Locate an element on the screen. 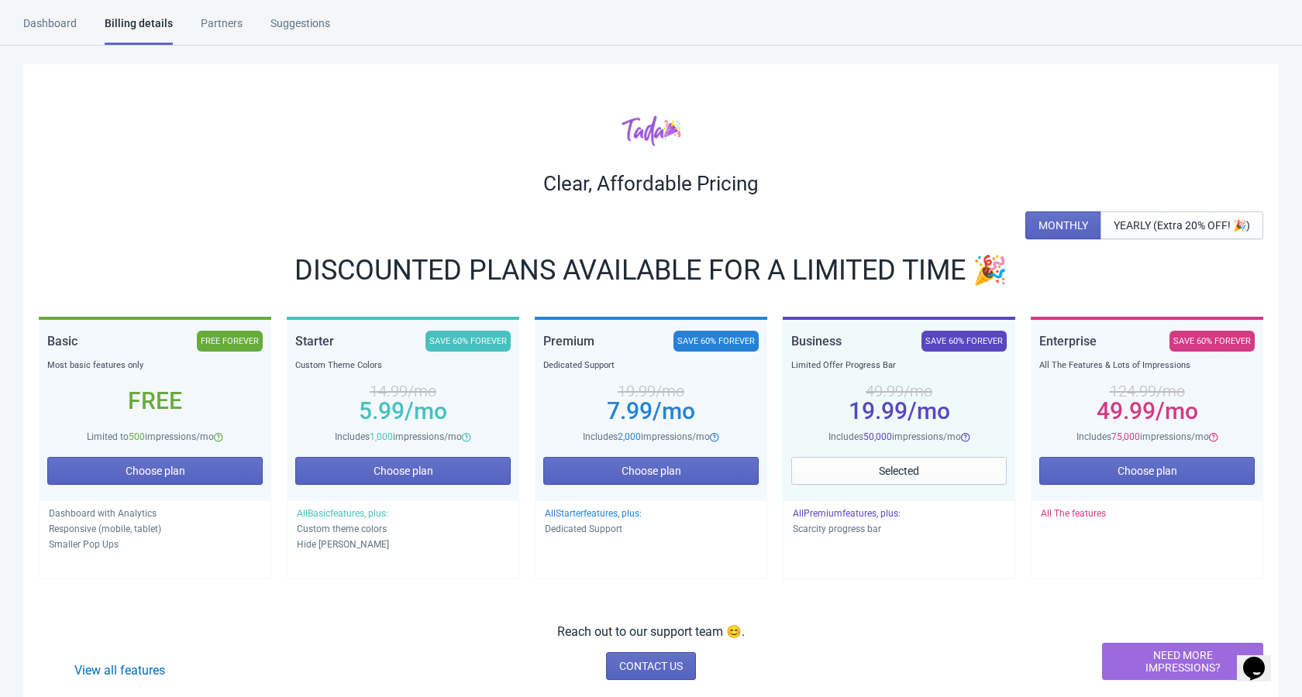 The height and width of the screenshot is (697, 1302). span: 500 is located at coordinates (136, 437).